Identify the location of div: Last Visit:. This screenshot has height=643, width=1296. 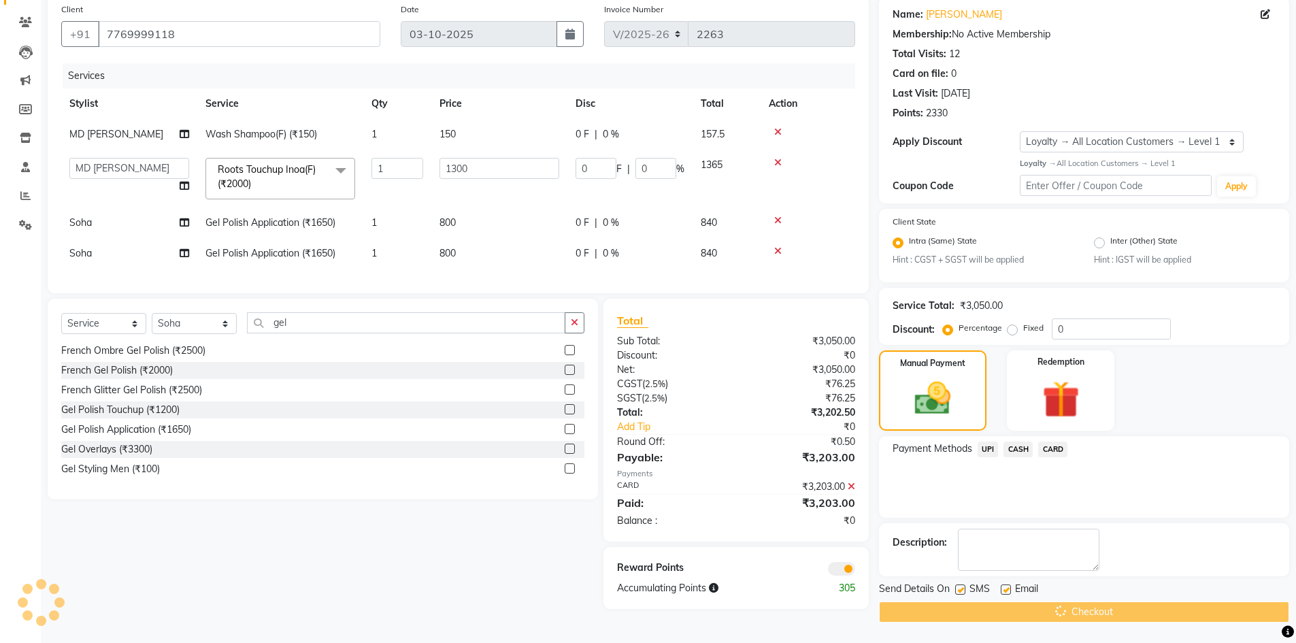
(915, 93).